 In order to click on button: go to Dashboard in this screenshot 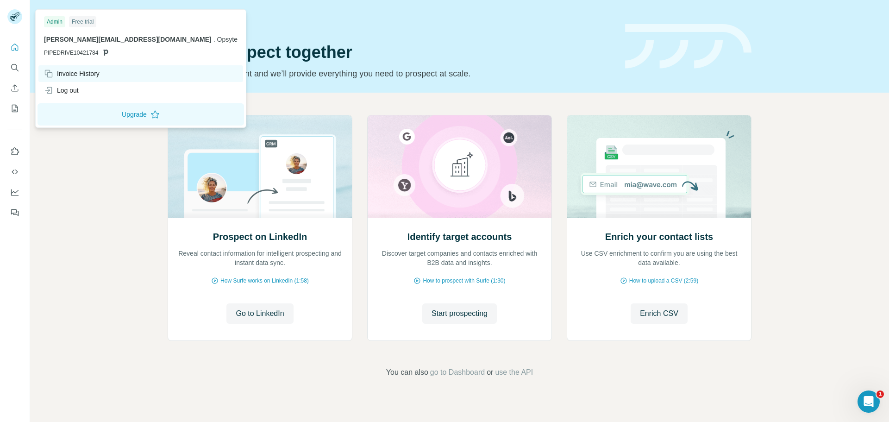, I will do `click(457, 372)`.